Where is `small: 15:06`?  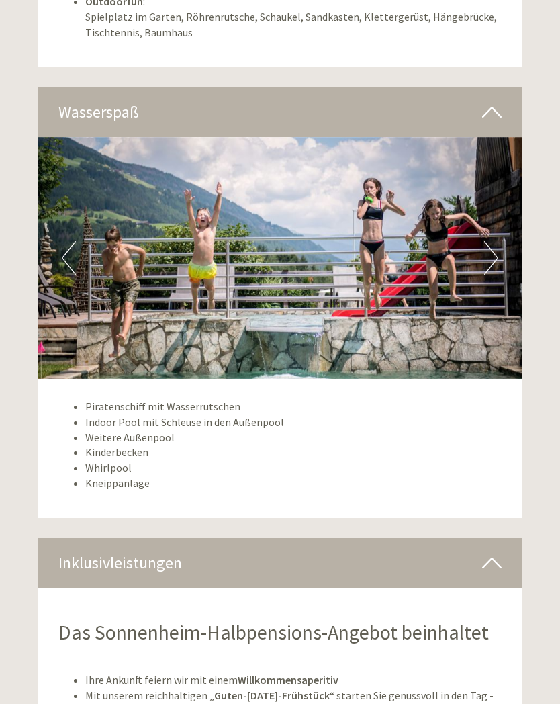 small: 15:06 is located at coordinates (114, 70).